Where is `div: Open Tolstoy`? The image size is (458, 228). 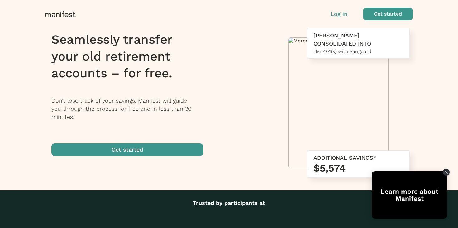
div: Open Tolstoy is located at coordinates (410, 195).